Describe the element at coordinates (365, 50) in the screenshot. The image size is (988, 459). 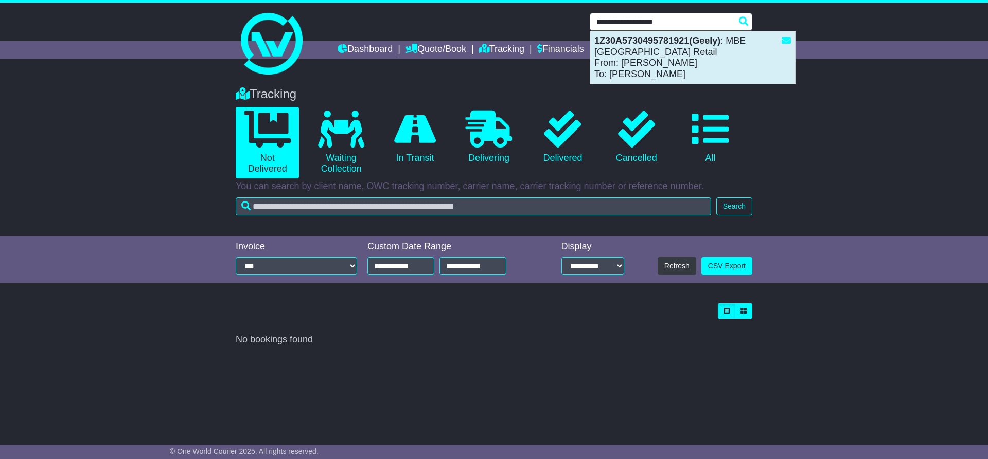
I see `a: Dashboard` at that location.